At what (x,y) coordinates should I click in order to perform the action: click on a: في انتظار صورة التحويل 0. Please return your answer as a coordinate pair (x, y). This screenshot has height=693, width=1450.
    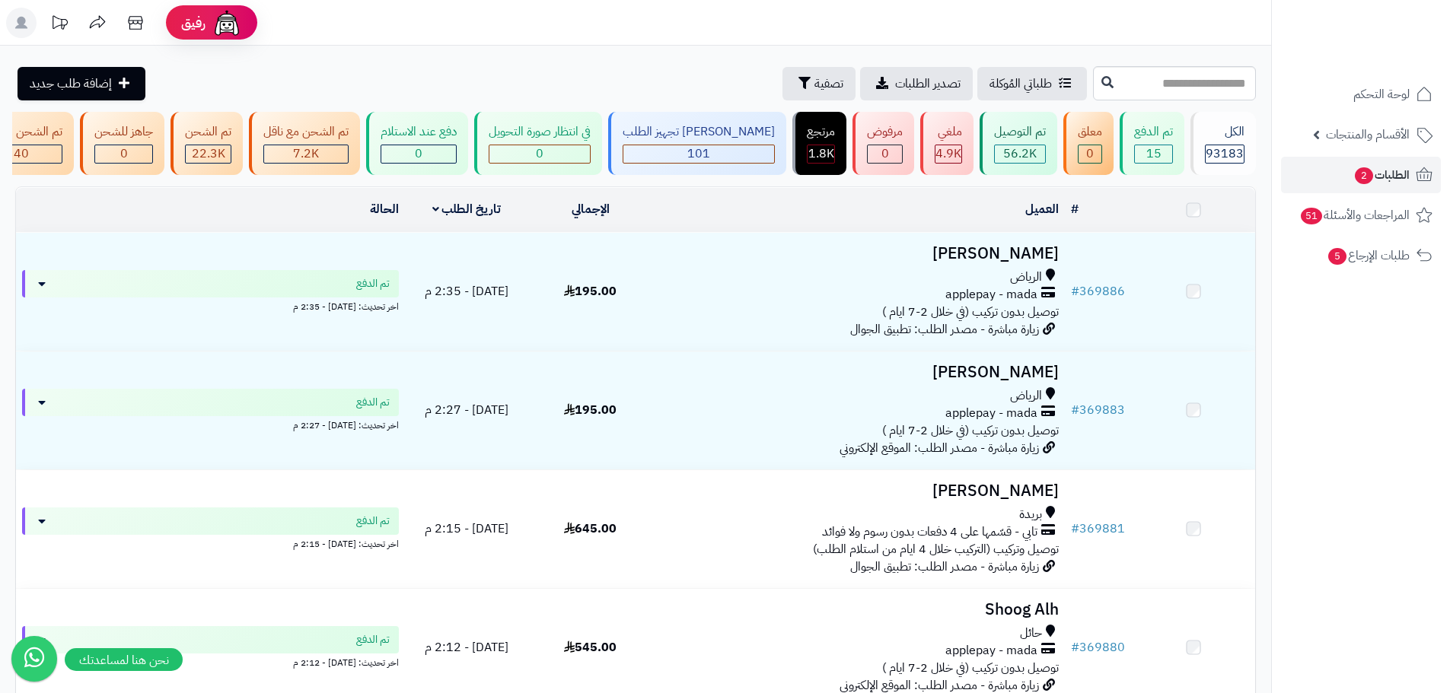
    Looking at the image, I should click on (538, 143).